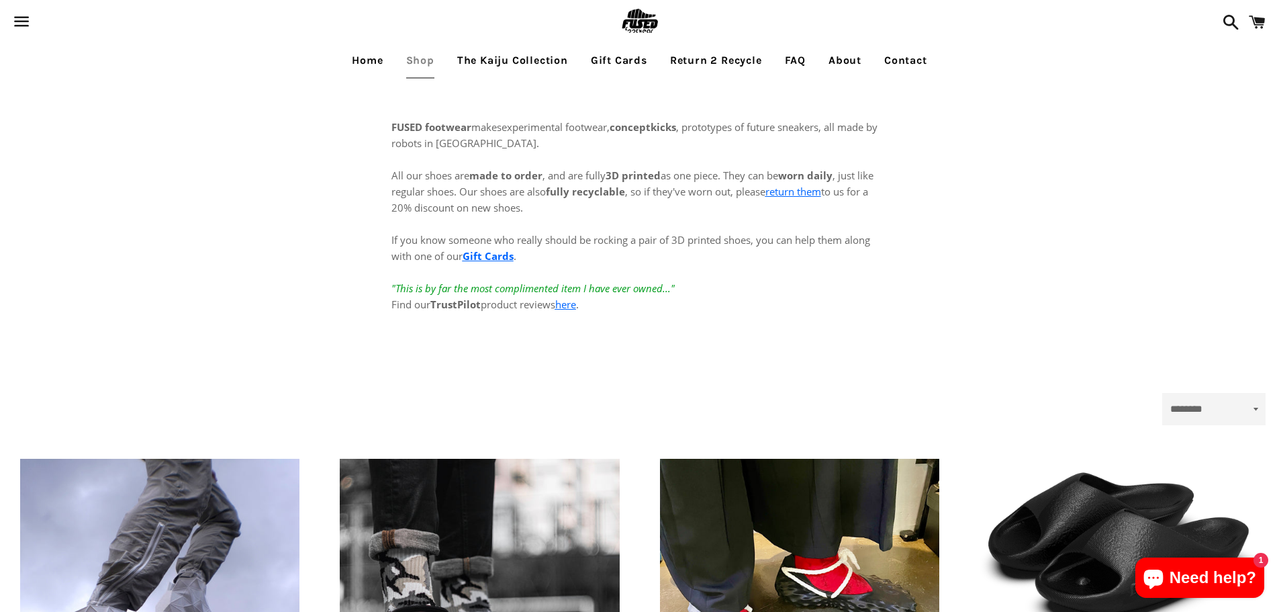 The width and height of the screenshot is (1279, 612). What do you see at coordinates (640, 232) in the screenshot?
I see `p: All our shoes are , and are fully as one piece. They can be , just like regular shoes. Our shoes ...` at bounding box center [640, 232].